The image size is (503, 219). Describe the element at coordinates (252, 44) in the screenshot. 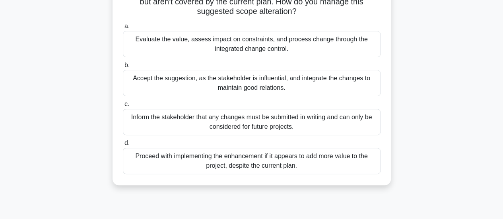

I see `div: Evaluate the value, assess impact on constraints, and process change through the integrated chang...` at that location.